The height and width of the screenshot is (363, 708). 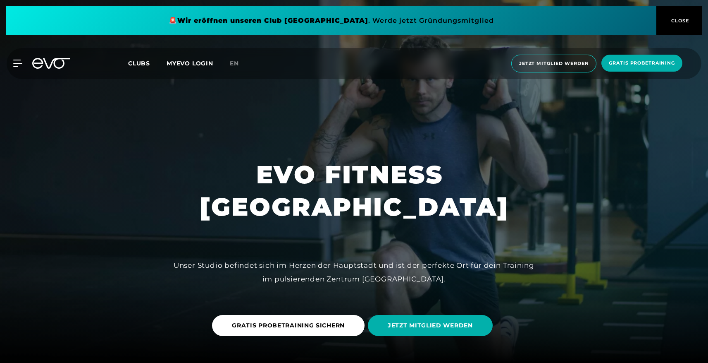 I want to click on span: JETZT MITGLIED WERDEN, so click(x=430, y=325).